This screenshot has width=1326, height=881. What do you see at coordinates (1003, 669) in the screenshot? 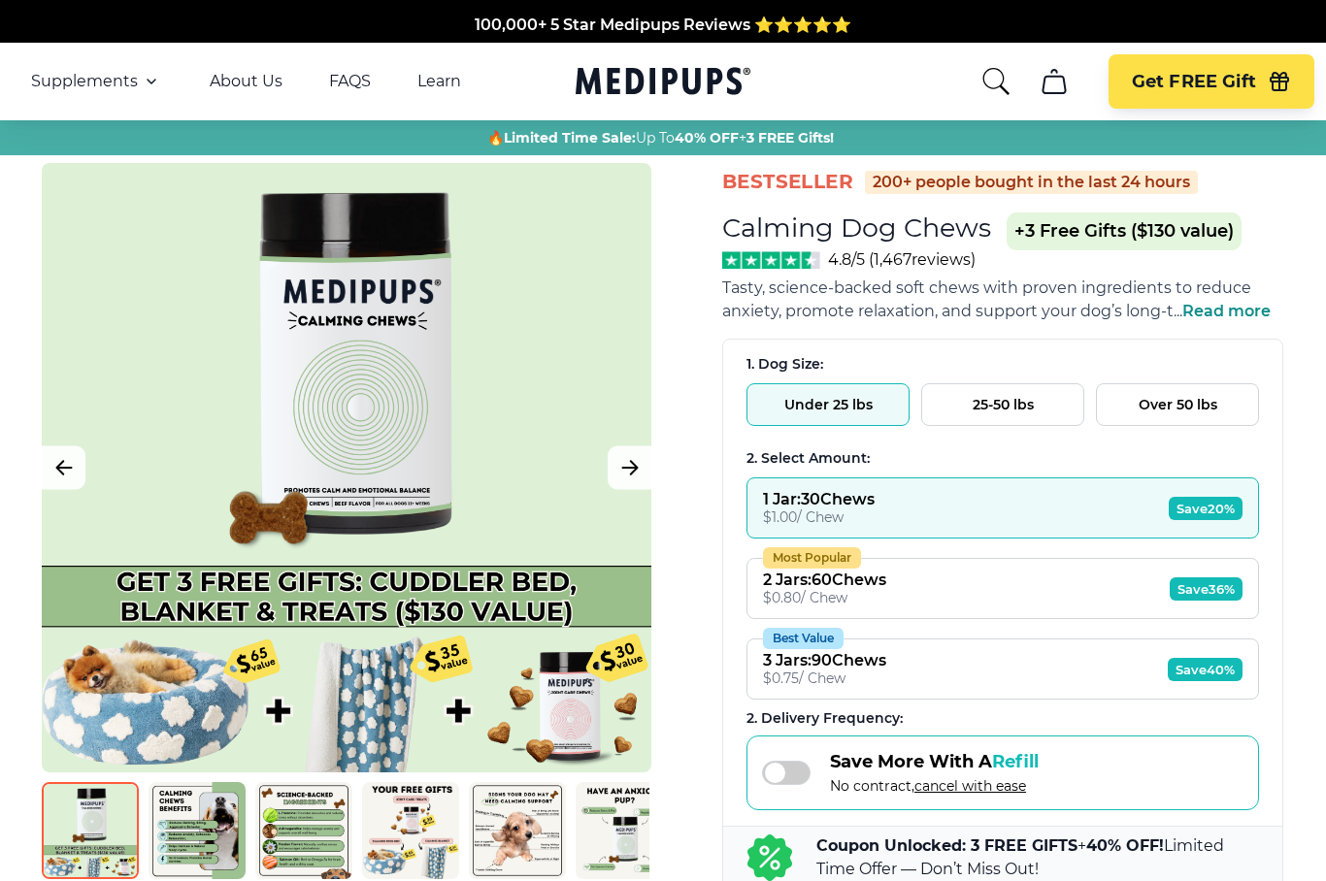
I see `button: Best Value3 Jars:90Chews$0.75/ ChewSave40%` at bounding box center [1003, 669].